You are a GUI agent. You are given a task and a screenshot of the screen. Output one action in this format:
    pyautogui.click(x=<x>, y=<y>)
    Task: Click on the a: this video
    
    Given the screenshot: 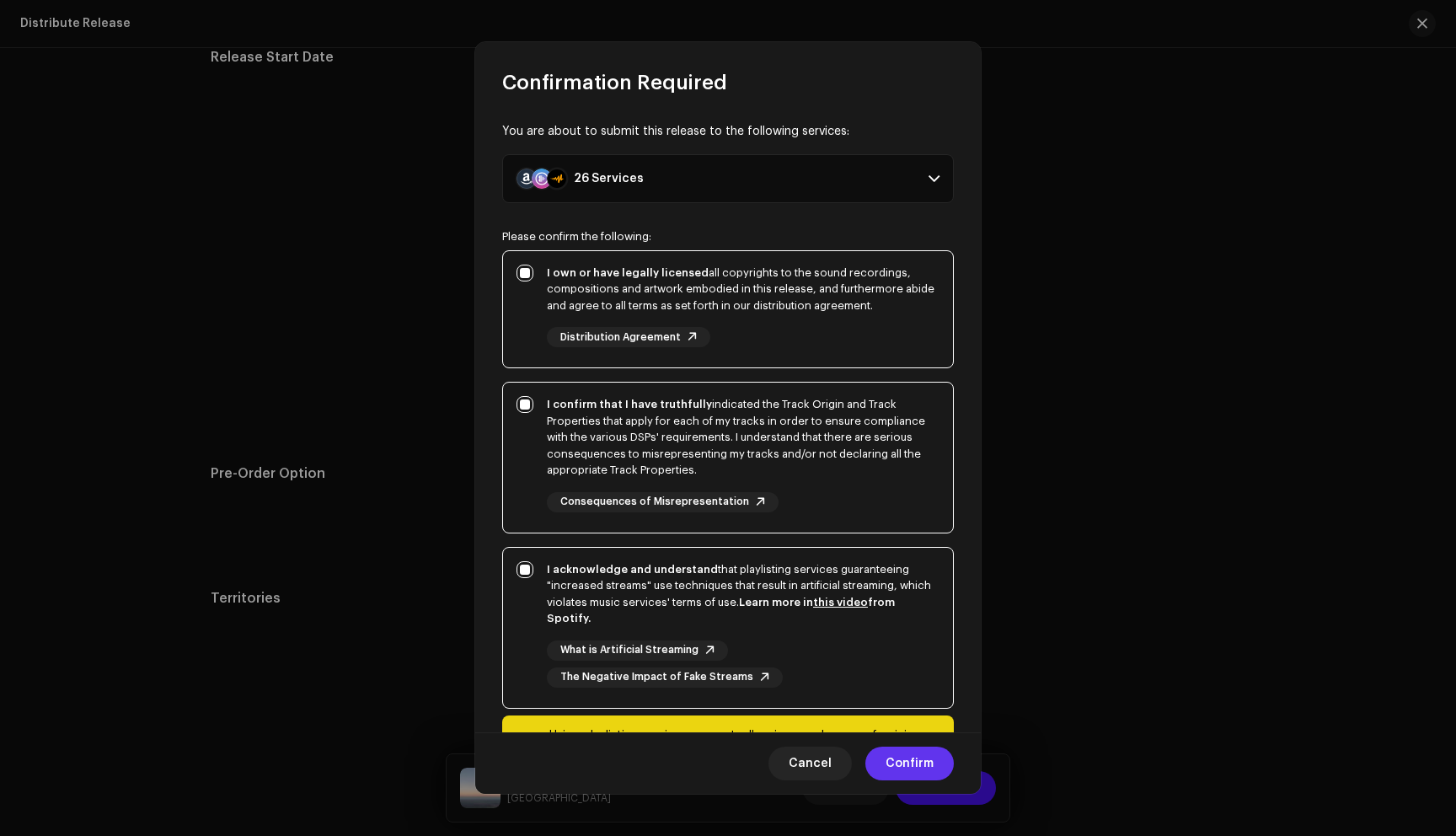 What is the action you would take?
    pyautogui.click(x=840, y=602)
    